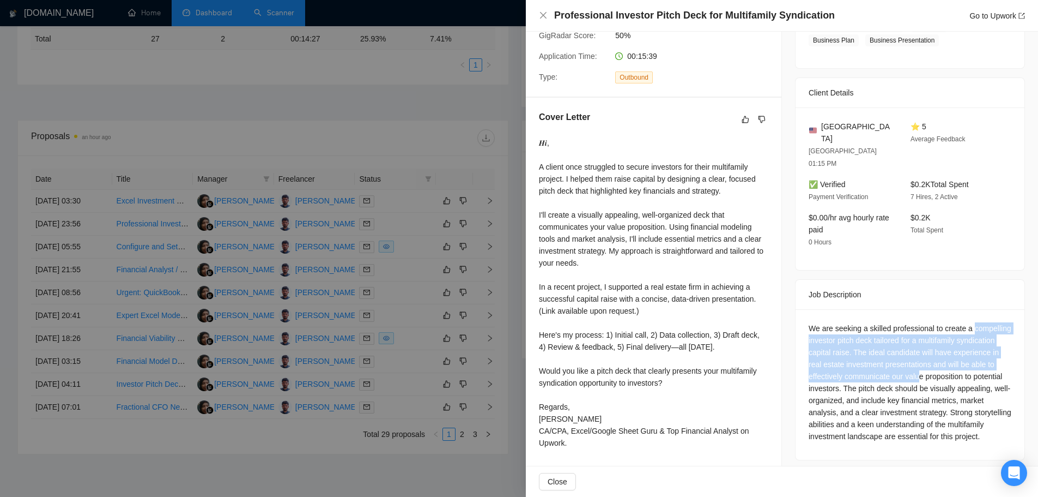 This screenshot has width=1038, height=497. What do you see at coordinates (910, 93) in the screenshot?
I see `div: Client Details` at bounding box center [910, 93].